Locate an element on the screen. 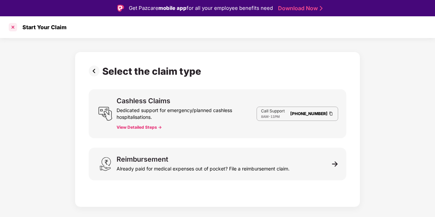  img: Stroke is located at coordinates (321, 8).